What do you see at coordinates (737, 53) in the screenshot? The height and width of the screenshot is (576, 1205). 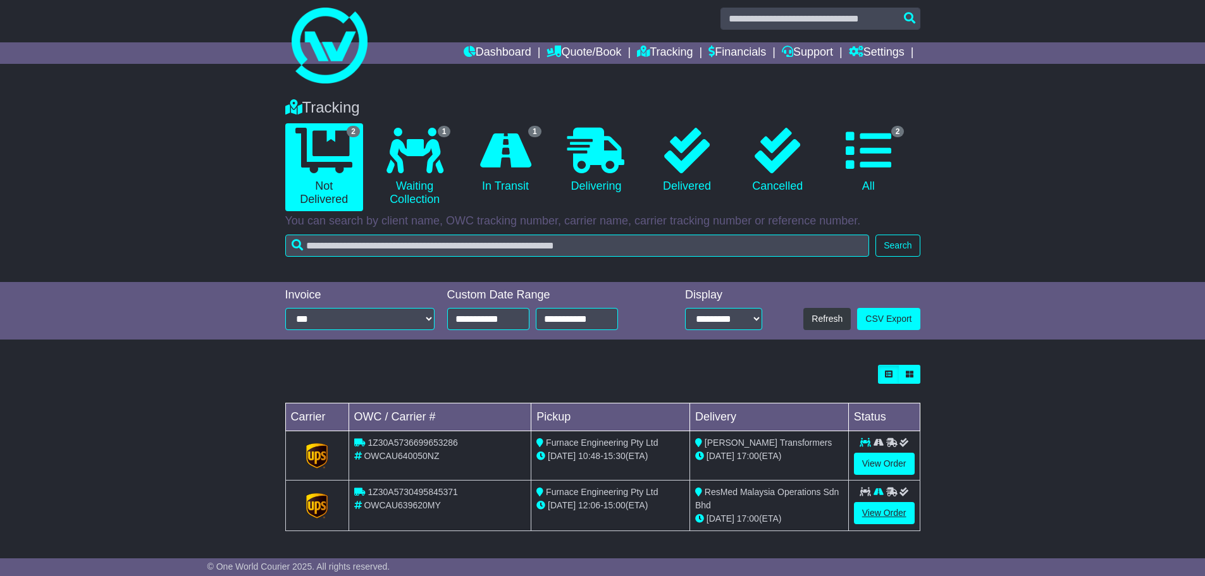 I see `a: Financials` at bounding box center [737, 53].